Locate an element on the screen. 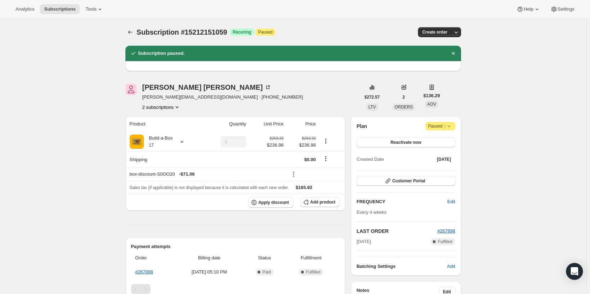 The height and width of the screenshot is (294, 590). span: AOV is located at coordinates (431, 104).